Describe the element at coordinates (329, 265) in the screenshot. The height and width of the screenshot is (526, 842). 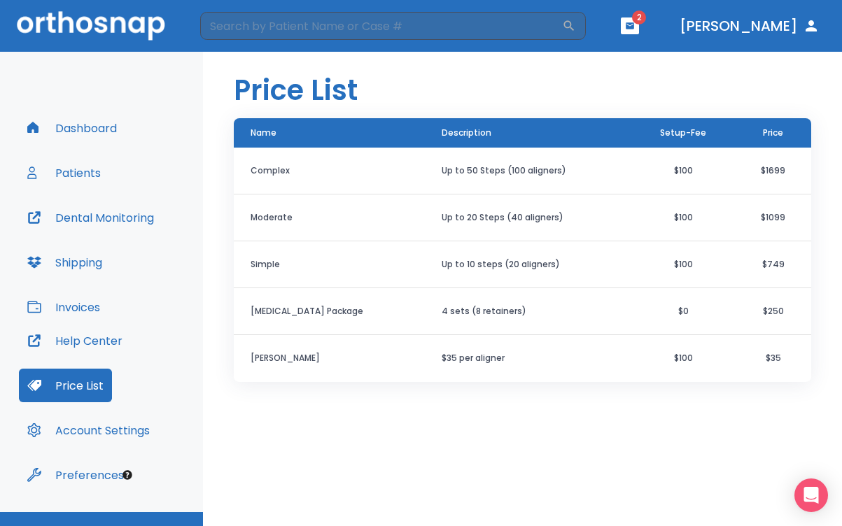
I see `th: Simple` at that location.